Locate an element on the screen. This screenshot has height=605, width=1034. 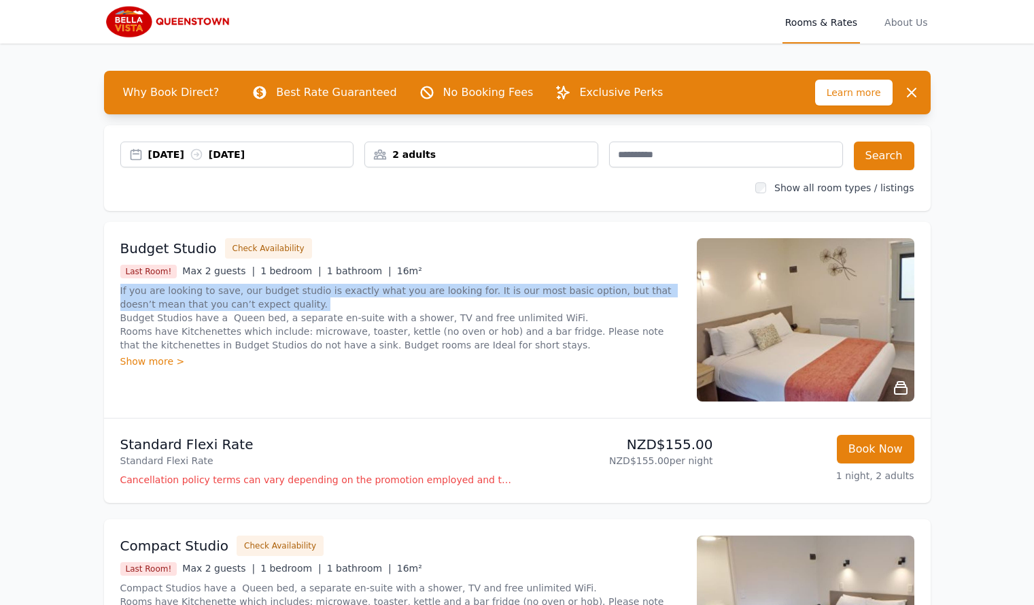
span: Learn more is located at coordinates (854, 92).